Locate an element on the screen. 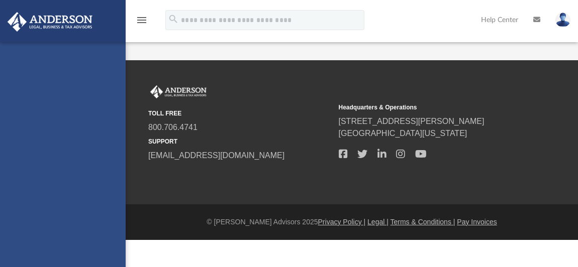 This screenshot has height=267, width=578. a: Pay Invoices is located at coordinates (476, 222).